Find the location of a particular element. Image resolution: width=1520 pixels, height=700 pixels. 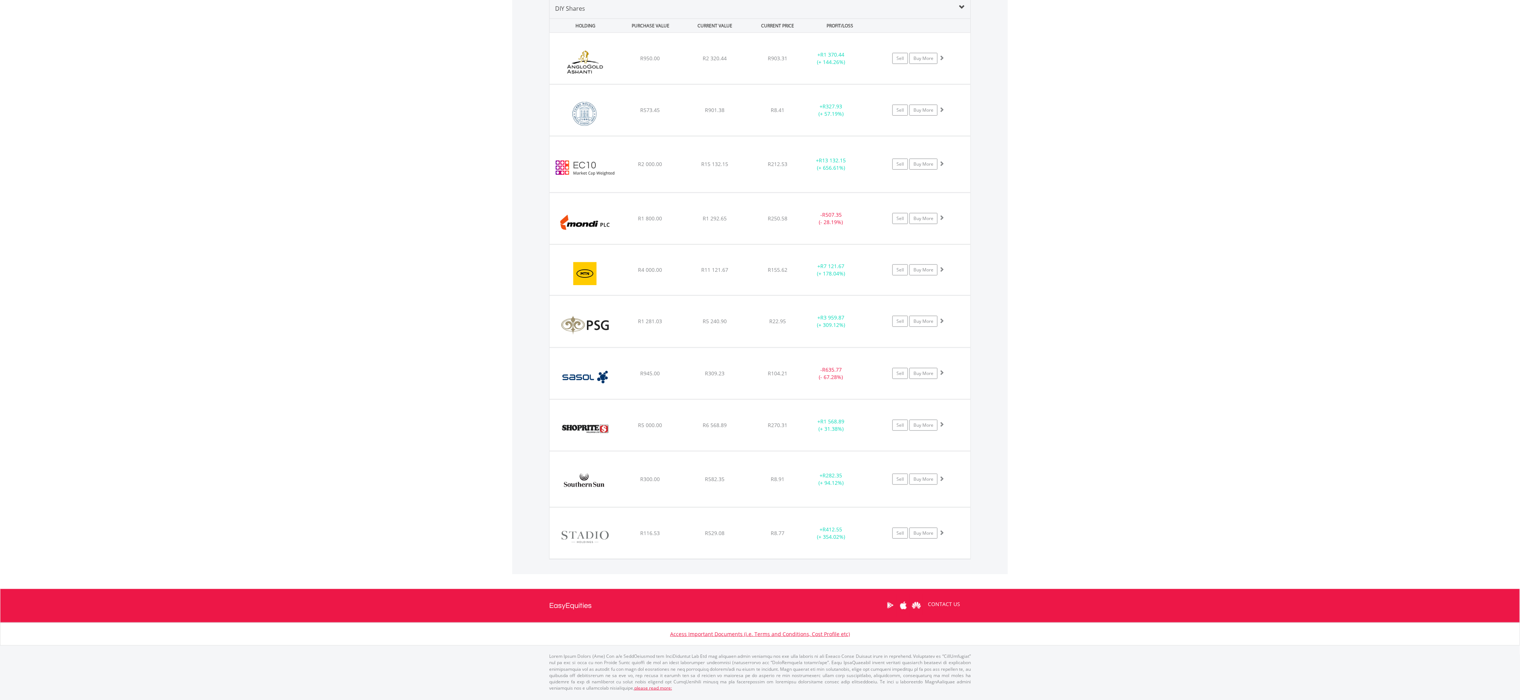

span: R155.62 is located at coordinates (778, 270).